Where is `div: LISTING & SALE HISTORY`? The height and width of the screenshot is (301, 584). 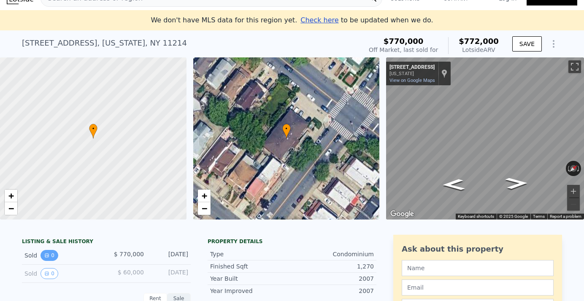 div: LISTING & SALE HISTORY is located at coordinates (106, 242).